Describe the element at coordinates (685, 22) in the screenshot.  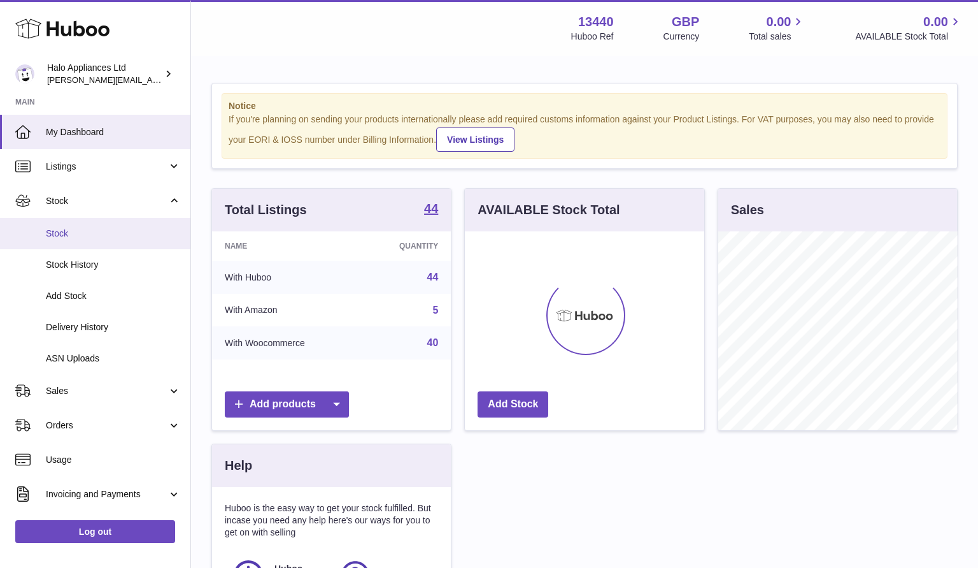
I see `strong: GBP` at that location.